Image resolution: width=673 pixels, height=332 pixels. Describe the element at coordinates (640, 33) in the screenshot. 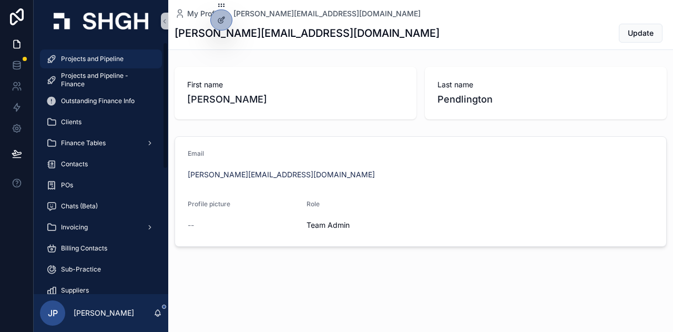

I see `span: Update` at that location.